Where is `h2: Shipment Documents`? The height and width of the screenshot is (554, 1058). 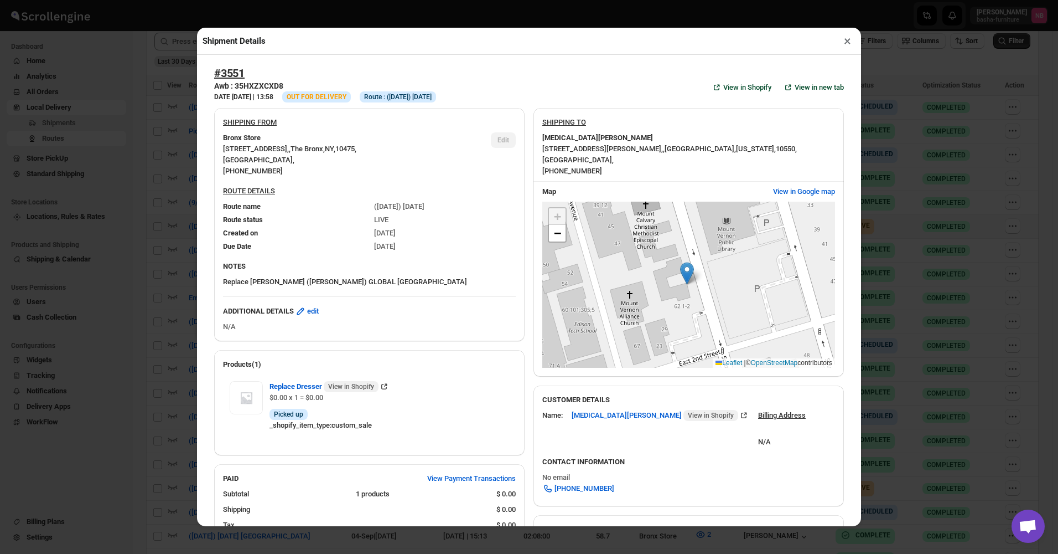 h2: Shipment Documents is located at coordinates (689, 529).